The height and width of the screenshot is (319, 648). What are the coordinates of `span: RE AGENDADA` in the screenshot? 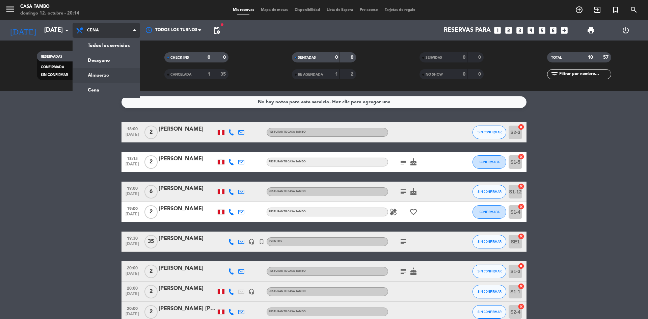 It's located at (310, 75).